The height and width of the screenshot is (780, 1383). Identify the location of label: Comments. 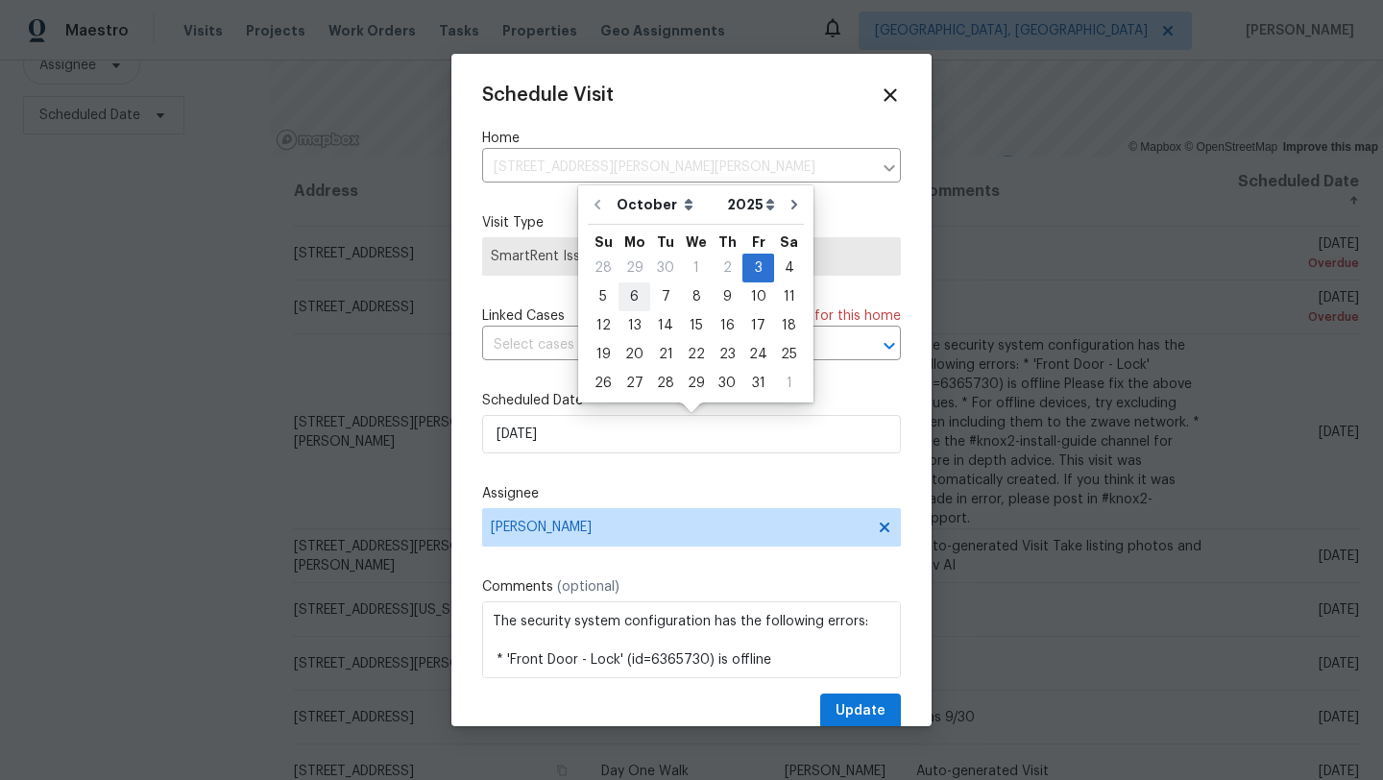
(691, 587).